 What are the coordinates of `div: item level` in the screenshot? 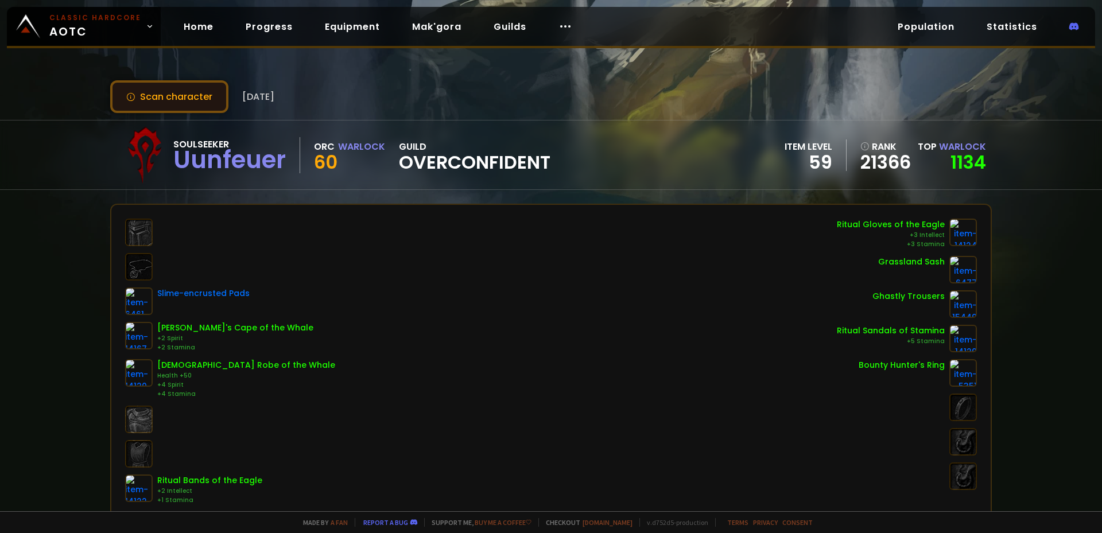 It's located at (808, 146).